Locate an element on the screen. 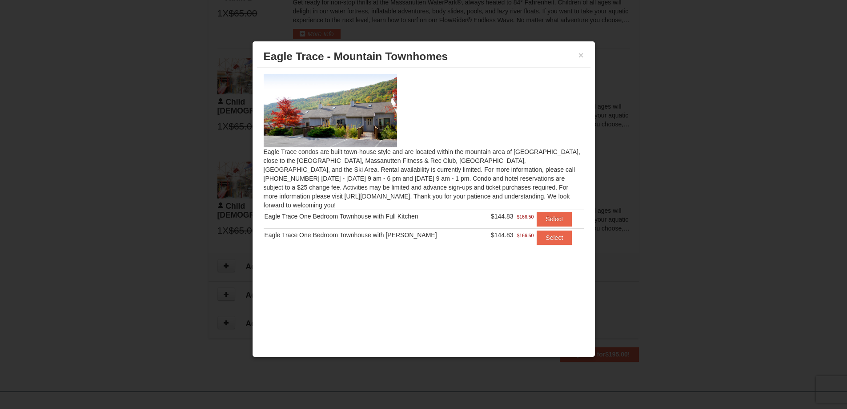  img: 19218983-1-9b289e55.jpg is located at coordinates (331, 111).